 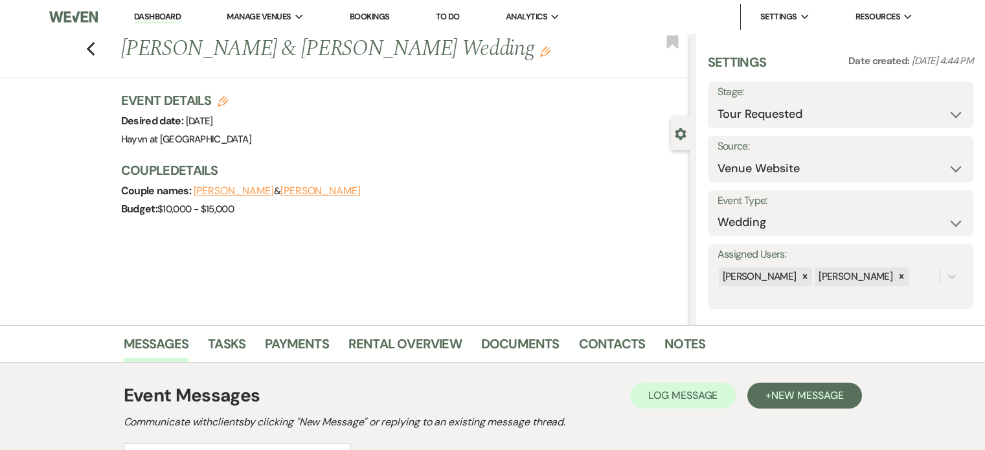 What do you see at coordinates (520, 348) in the screenshot?
I see `a: Documents` at bounding box center [520, 348].